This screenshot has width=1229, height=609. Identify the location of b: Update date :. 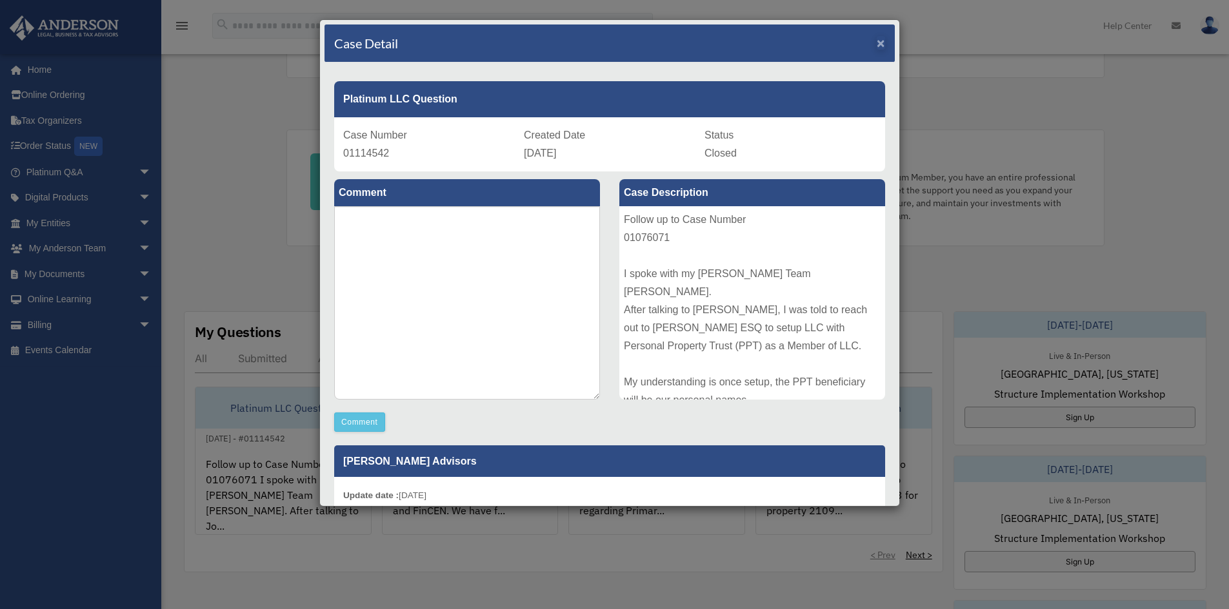
(371, 495).